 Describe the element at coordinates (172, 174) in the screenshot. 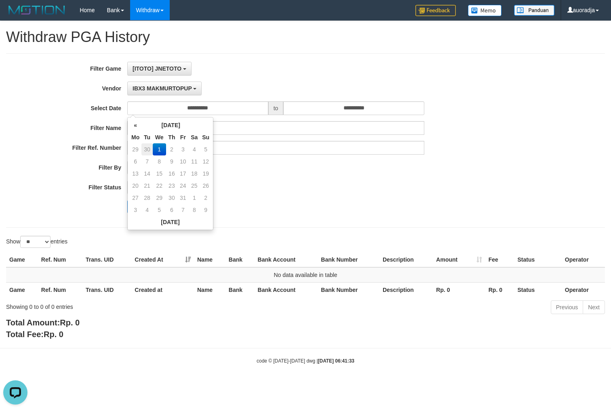

I see `td: 16` at that location.